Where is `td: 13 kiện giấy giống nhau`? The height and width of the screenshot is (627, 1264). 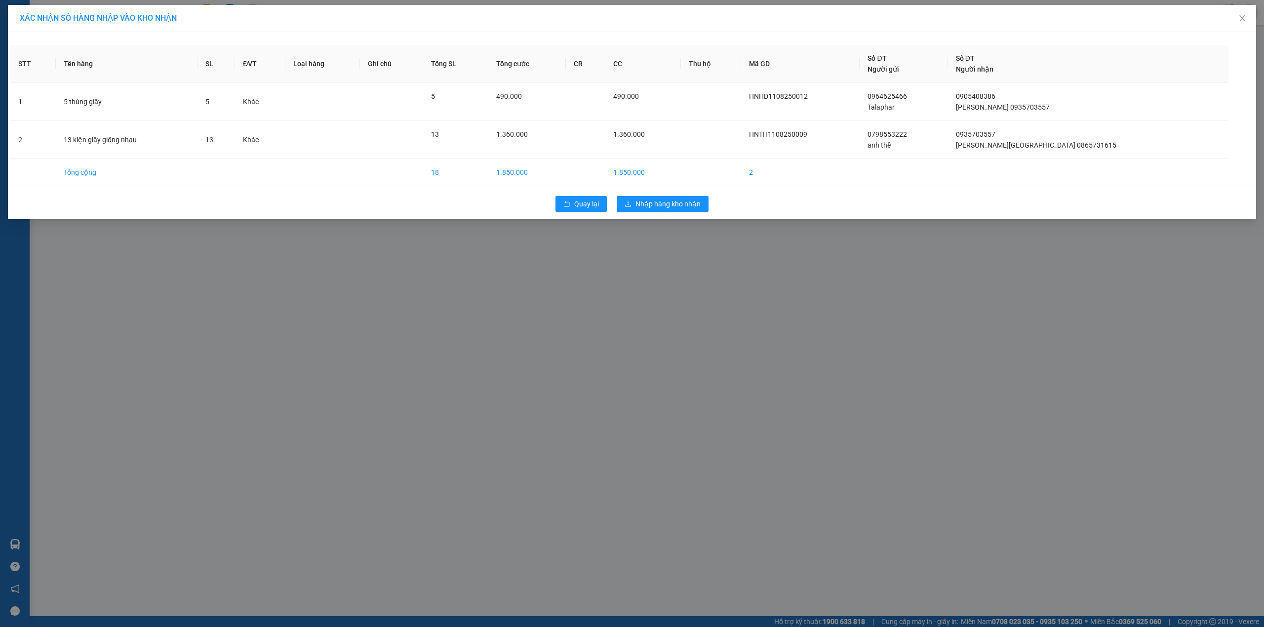 td: 13 kiện giấy giống nhau is located at coordinates (126, 140).